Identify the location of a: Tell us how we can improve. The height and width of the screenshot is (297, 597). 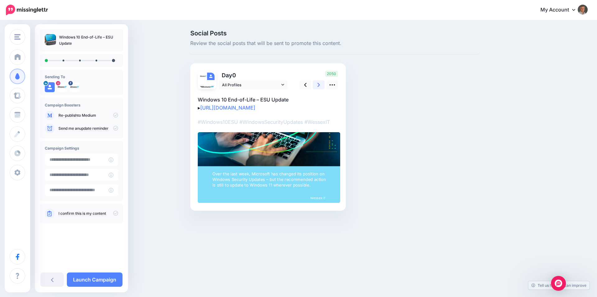
(558, 286).